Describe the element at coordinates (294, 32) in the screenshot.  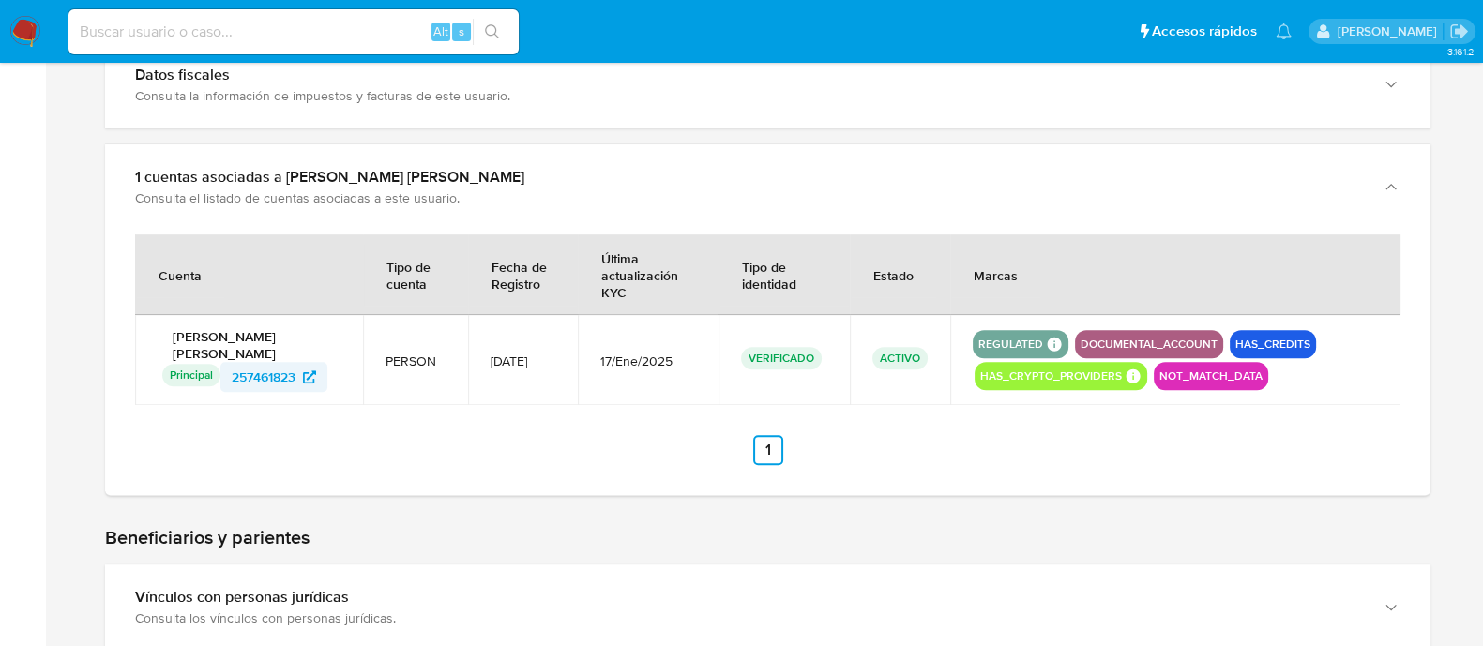
I see `input: Buscar usuario o caso...` at that location.